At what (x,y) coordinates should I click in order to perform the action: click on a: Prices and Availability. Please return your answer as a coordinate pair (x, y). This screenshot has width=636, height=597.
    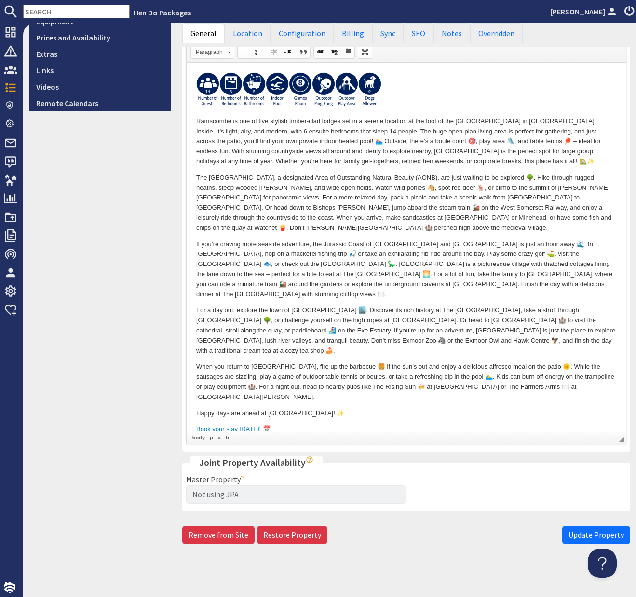
    Looking at the image, I should click on (100, 38).